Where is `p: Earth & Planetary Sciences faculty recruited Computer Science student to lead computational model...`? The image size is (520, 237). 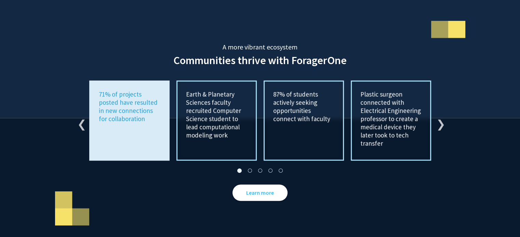 p: Earth & Planetary Sciences faculty recruited Computer Science student to lead computational model... is located at coordinates (216, 115).